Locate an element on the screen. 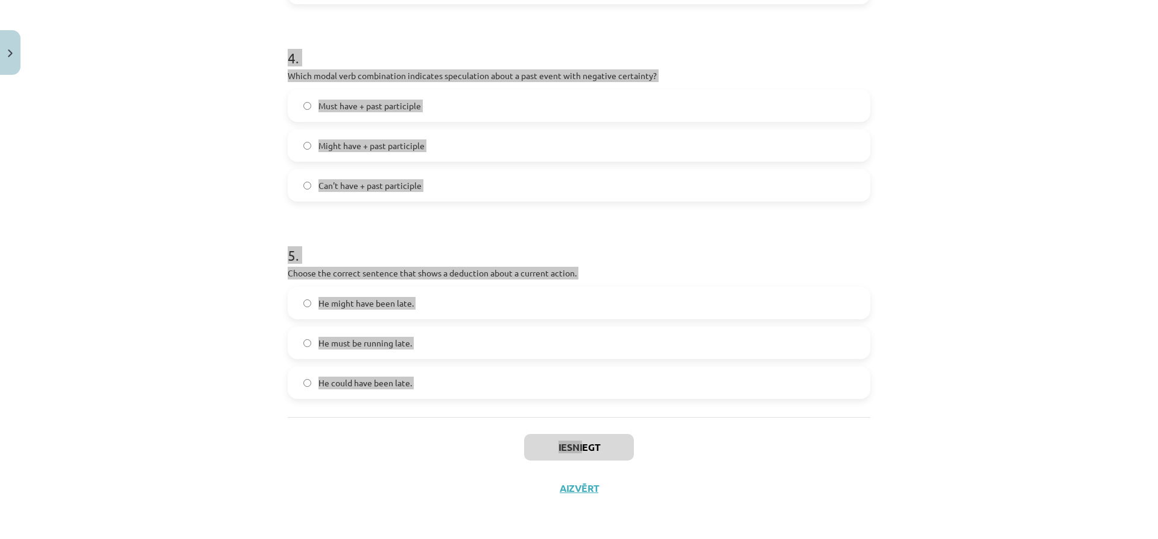  button: Iesniegt is located at coordinates (579, 447).